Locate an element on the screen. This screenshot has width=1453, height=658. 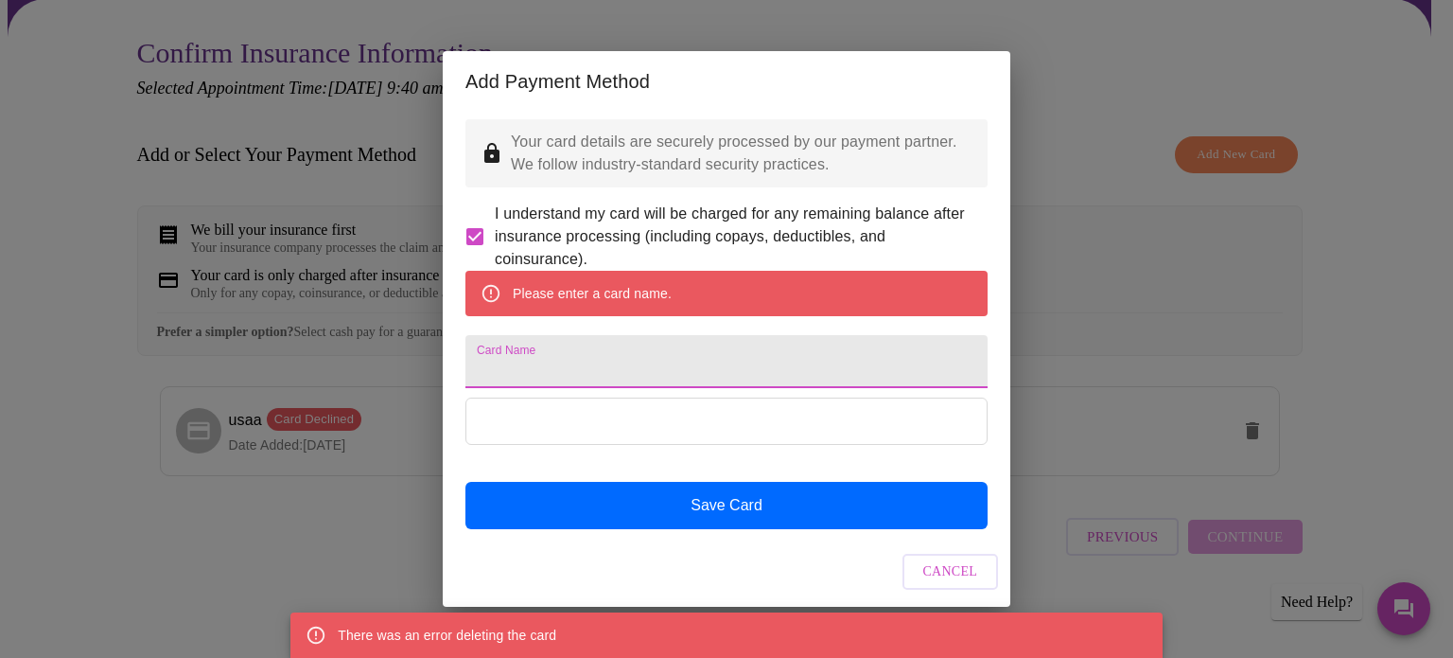
button: Cancel is located at coordinates (951, 572).